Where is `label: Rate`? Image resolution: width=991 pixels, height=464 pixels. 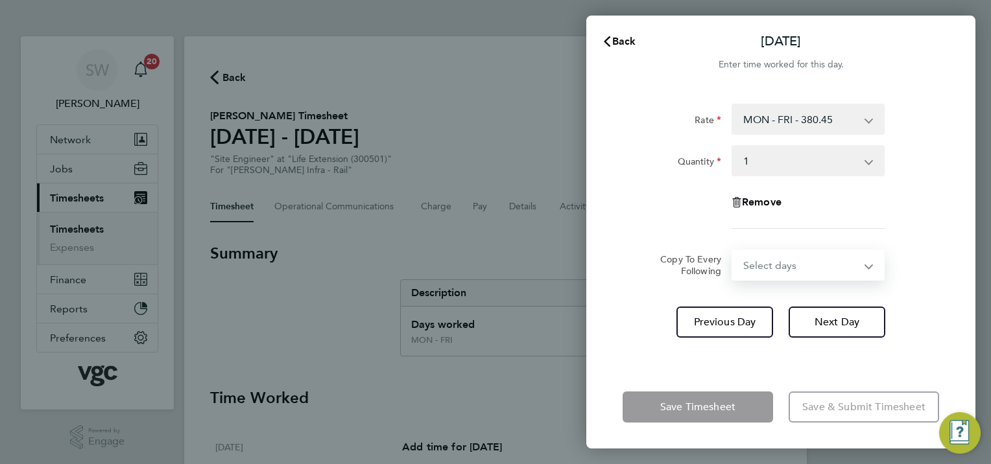 label: Rate is located at coordinates (707, 122).